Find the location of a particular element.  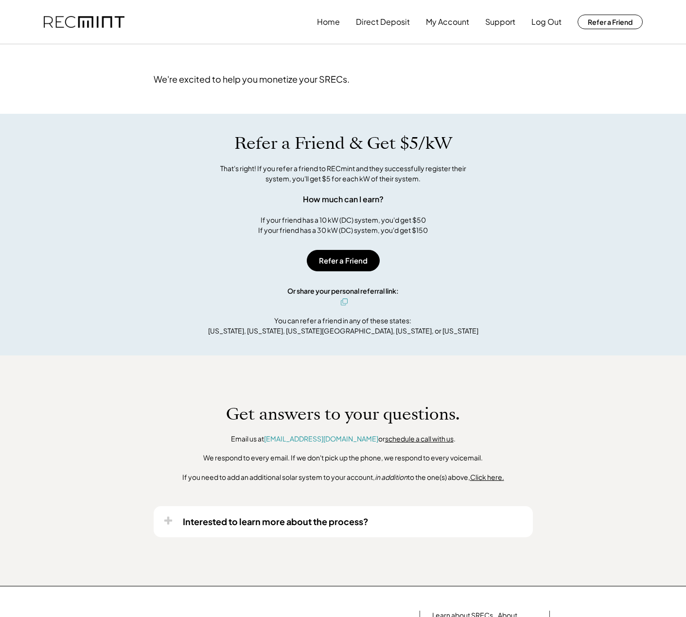

div: How much can I earn? is located at coordinates (343, 199).